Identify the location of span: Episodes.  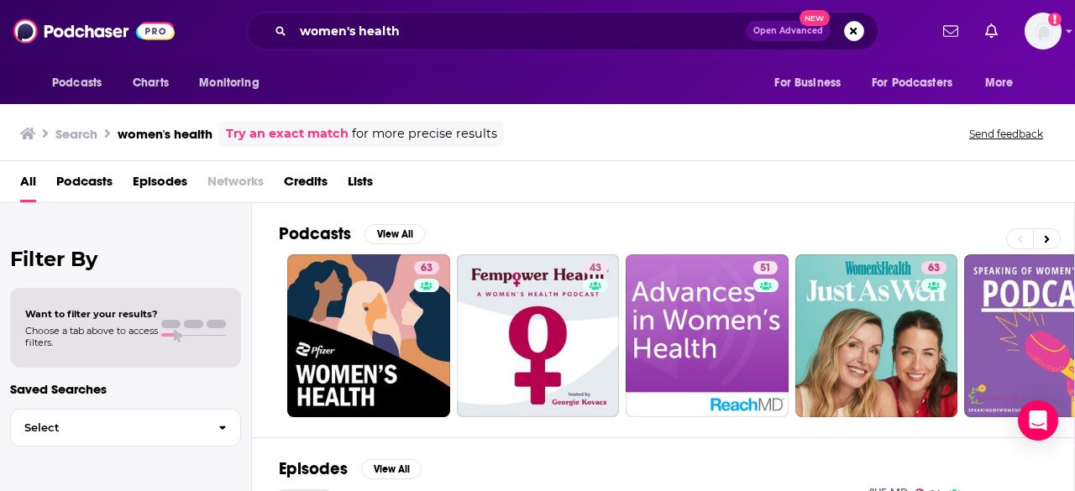
(160, 185).